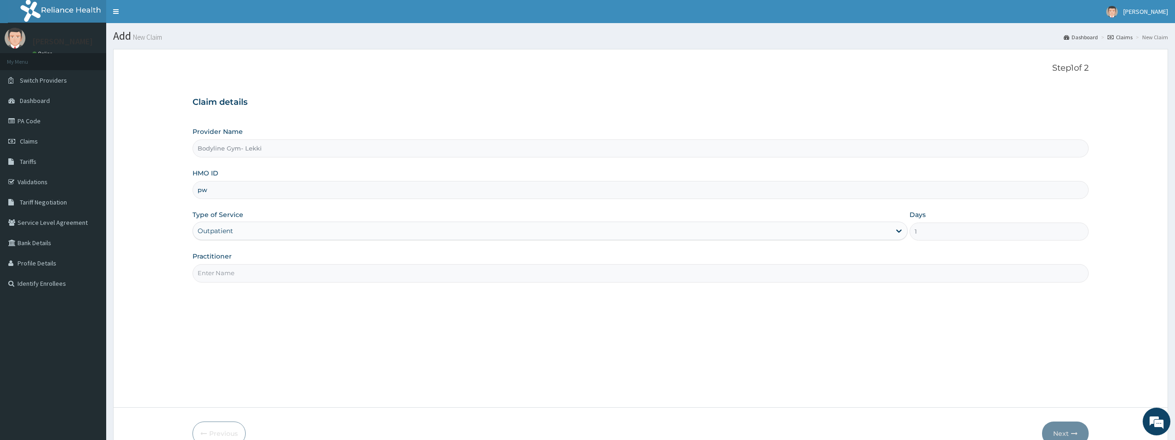 The width and height of the screenshot is (1175, 440). What do you see at coordinates (43, 54) in the screenshot?
I see `a: Online` at bounding box center [43, 54].